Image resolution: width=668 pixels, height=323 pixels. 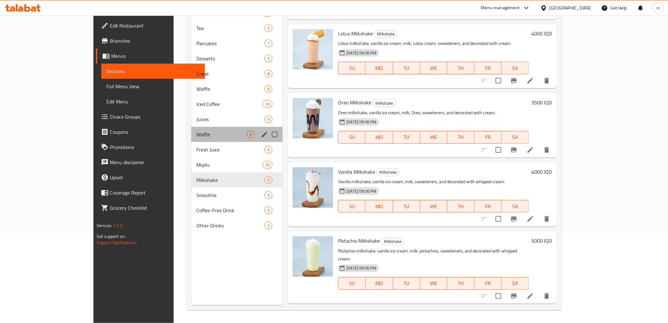 What do you see at coordinates (237, 195) in the screenshot?
I see `div: Smoothie5` at bounding box center [237, 195].